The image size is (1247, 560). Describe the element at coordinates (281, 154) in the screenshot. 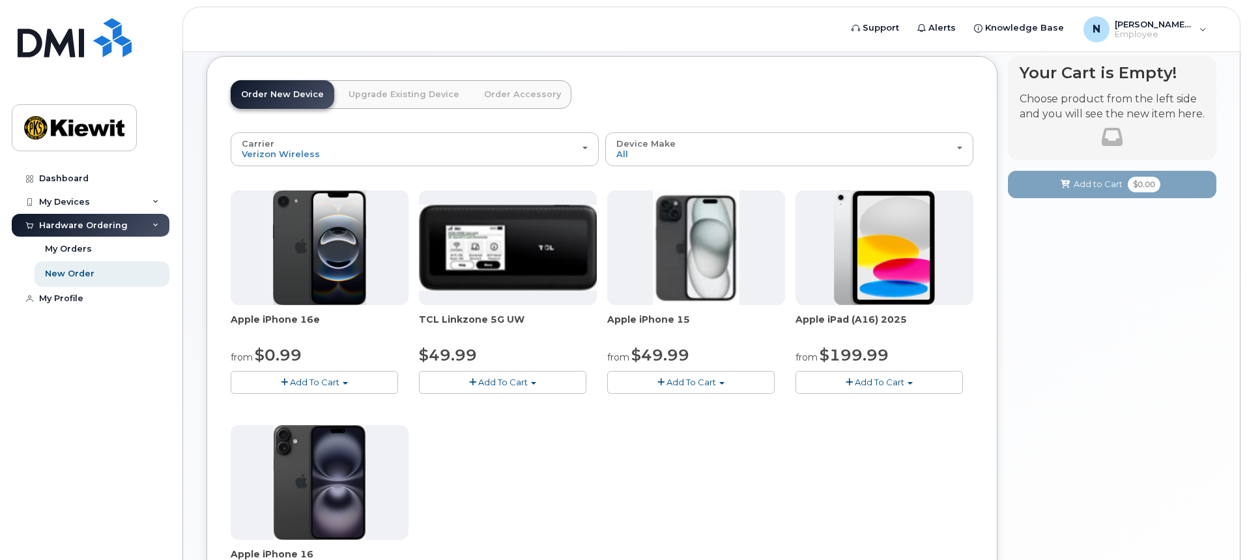

I see `span: Verizon Wireless` at that location.